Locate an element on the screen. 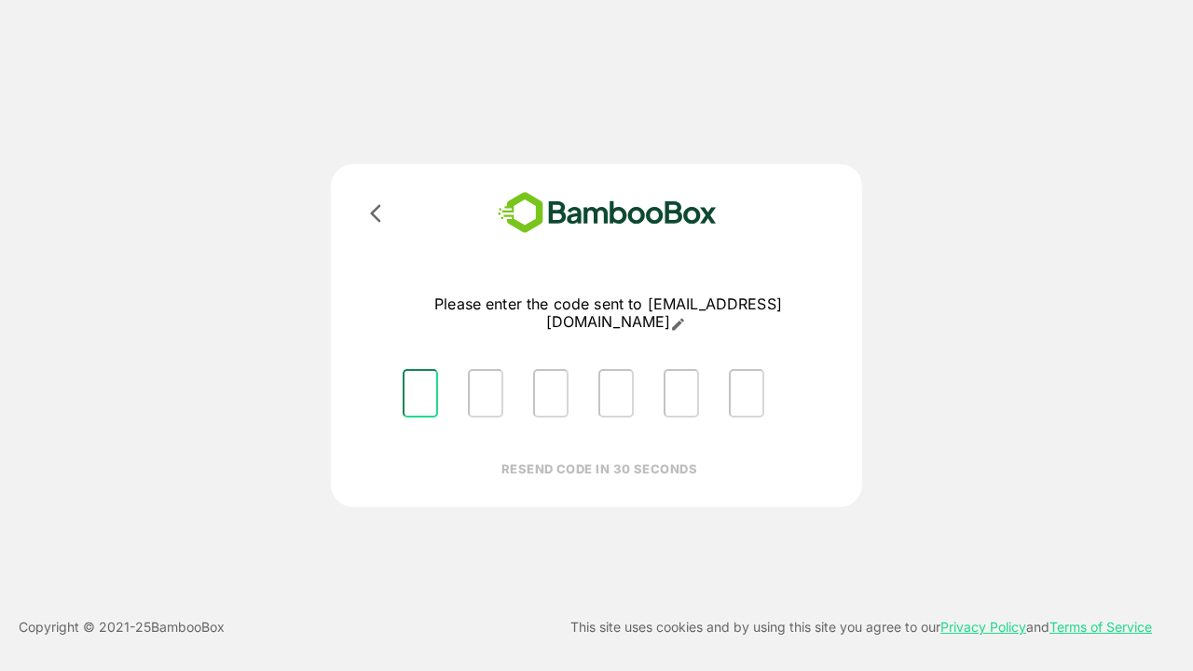  input: Please enter OTP character 6 is located at coordinates (746, 393).